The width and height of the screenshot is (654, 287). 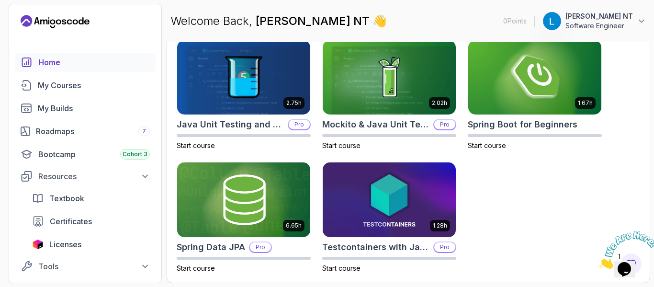 I want to click on a: Testcontainers with Java card1.28hTestcontainers with JavaProStart course, so click(x=390, y=218).